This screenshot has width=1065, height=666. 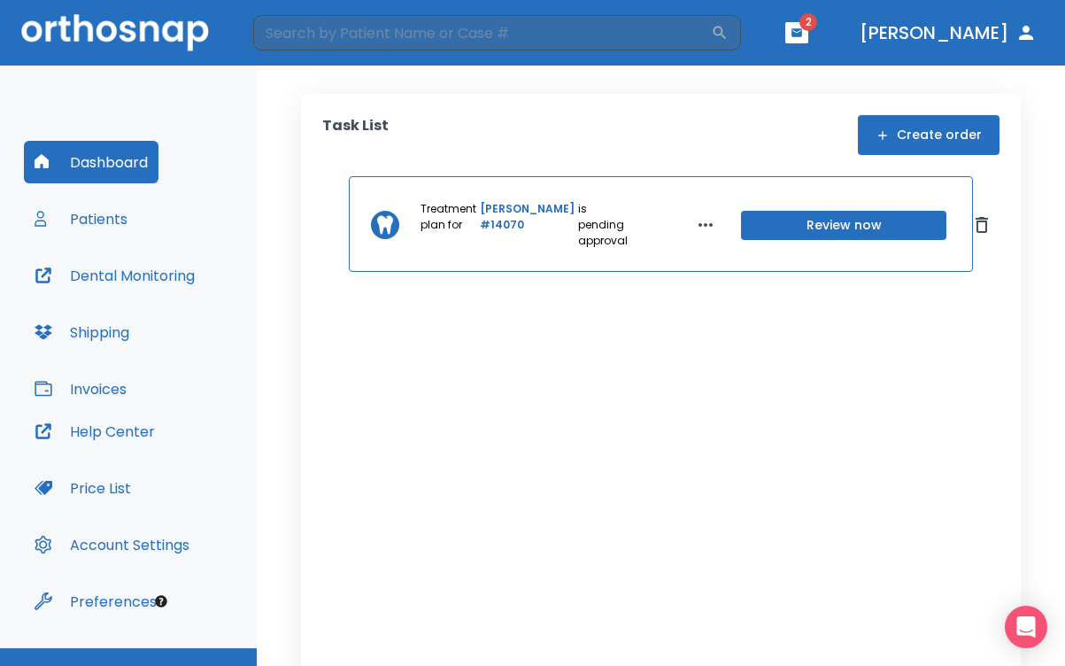 What do you see at coordinates (112, 545) in the screenshot?
I see `a: Account Settings` at bounding box center [112, 545].